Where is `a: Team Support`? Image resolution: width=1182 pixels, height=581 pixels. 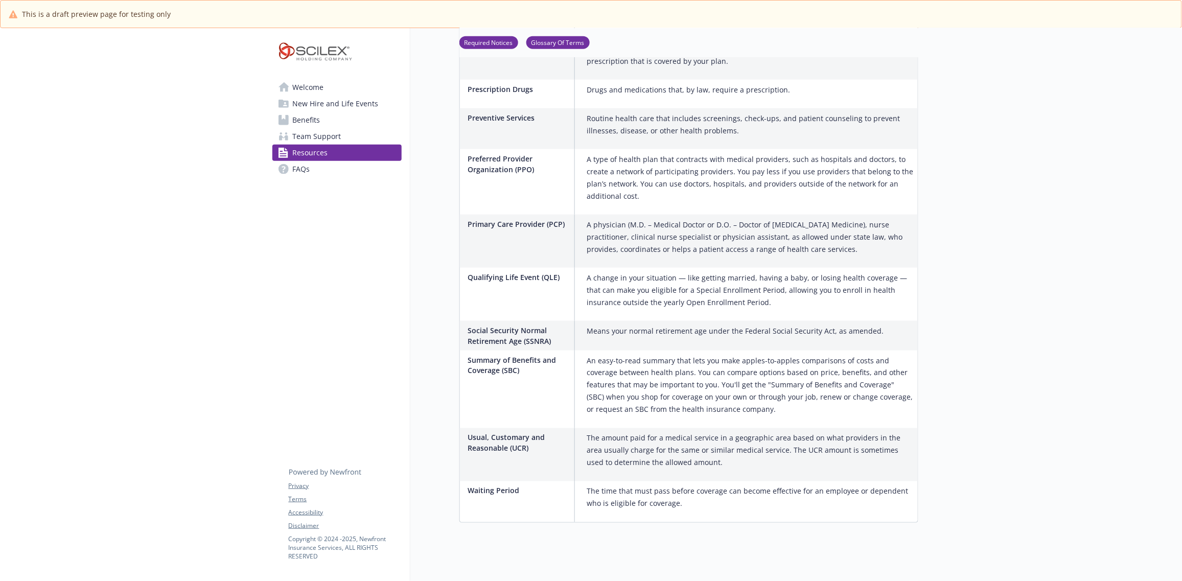 a: Team Support is located at coordinates (337, 136).